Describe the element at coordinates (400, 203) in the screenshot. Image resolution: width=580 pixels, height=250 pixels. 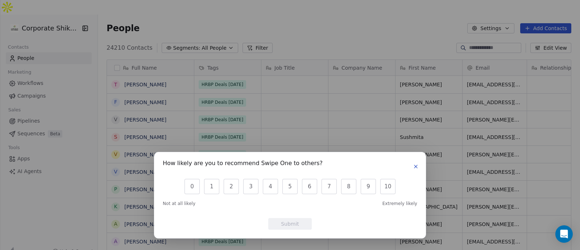
I see `span: Extremely likely` at that location.